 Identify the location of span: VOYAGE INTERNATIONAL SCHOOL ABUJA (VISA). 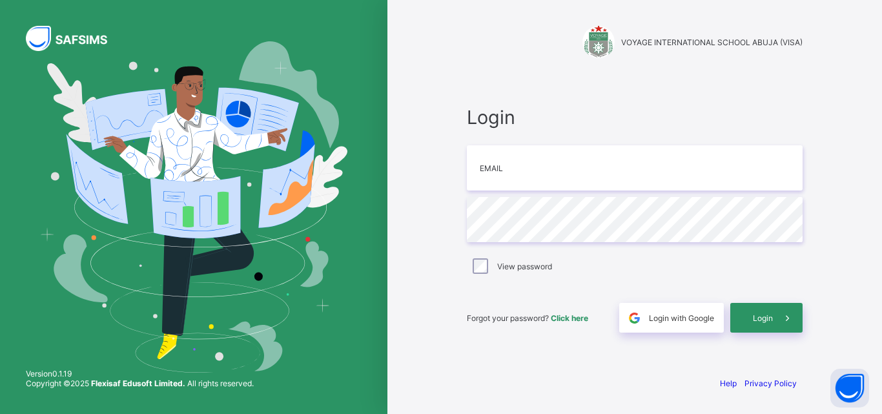
(712, 42).